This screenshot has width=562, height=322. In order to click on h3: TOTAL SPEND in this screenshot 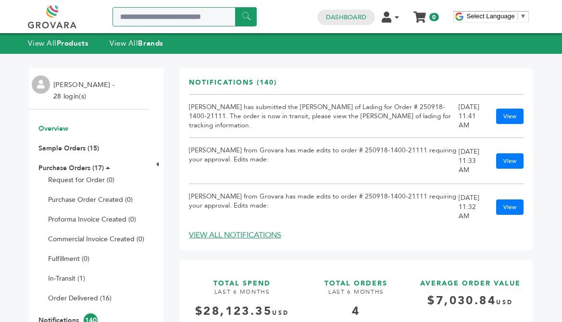, I will do `click(242, 279)`.